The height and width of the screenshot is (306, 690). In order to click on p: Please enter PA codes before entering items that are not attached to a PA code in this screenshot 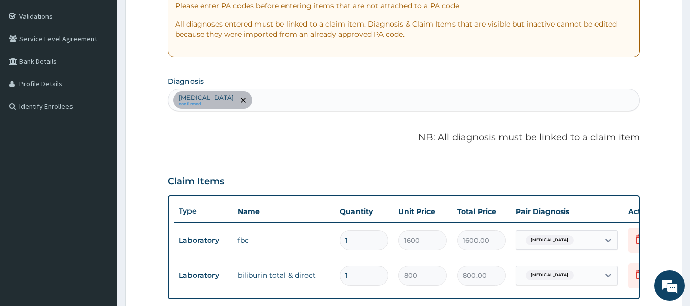, I will do `click(404, 6)`.